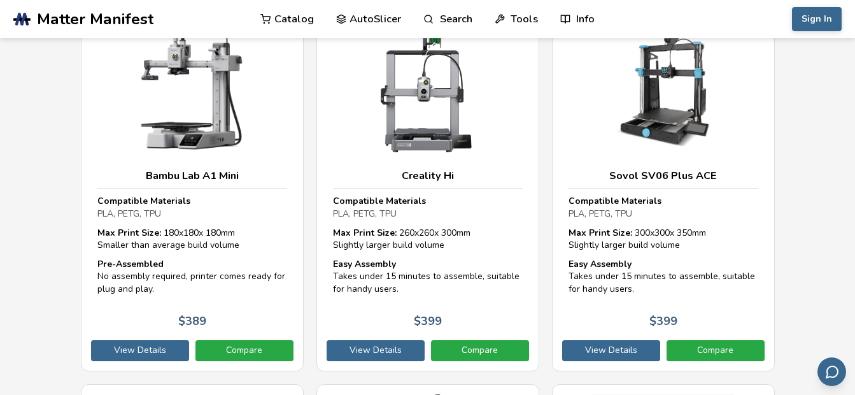 The image size is (855, 395). What do you see at coordinates (663, 176) in the screenshot?
I see `h3: Sovol SV06 Plus ACE` at bounding box center [663, 176].